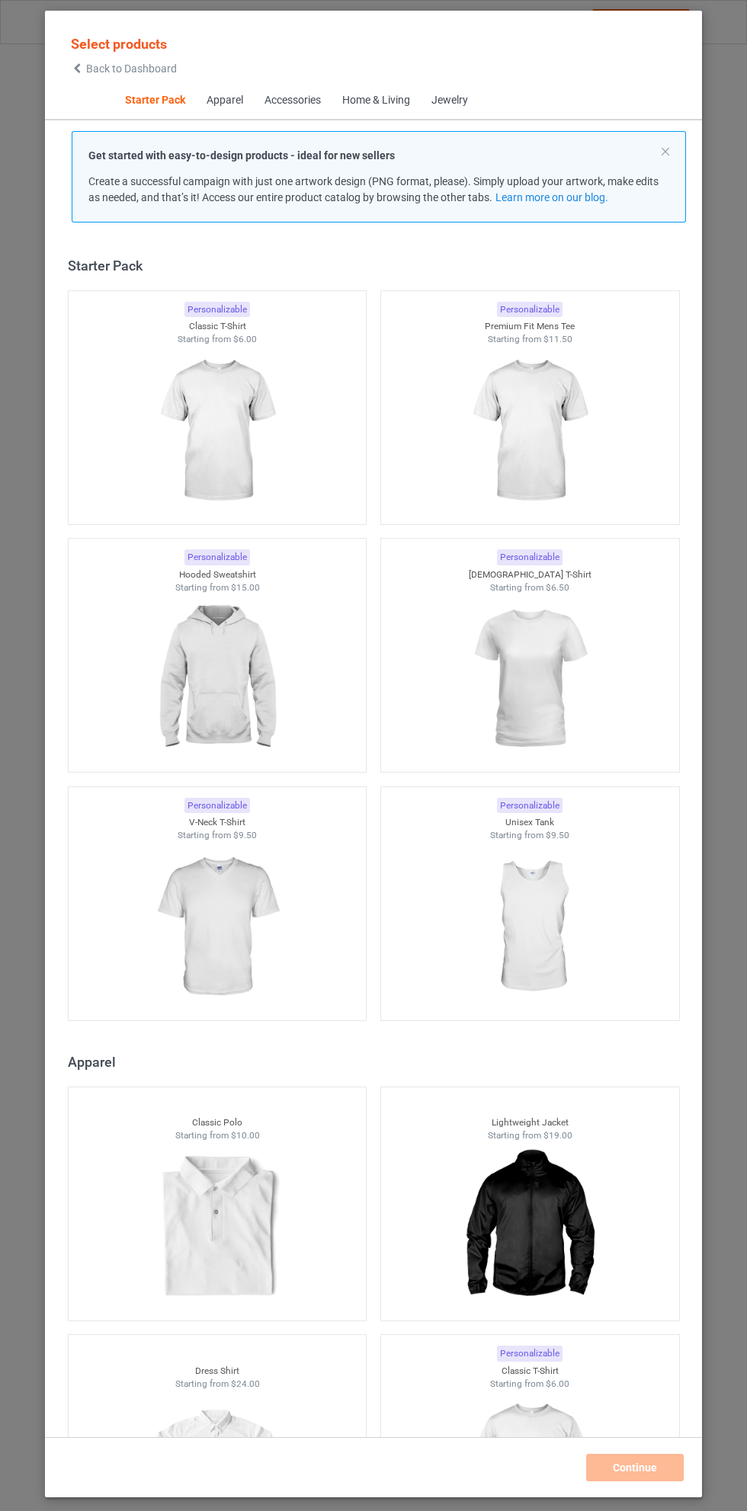  I want to click on div: Premium Fit Mens Tee, so click(530, 326).